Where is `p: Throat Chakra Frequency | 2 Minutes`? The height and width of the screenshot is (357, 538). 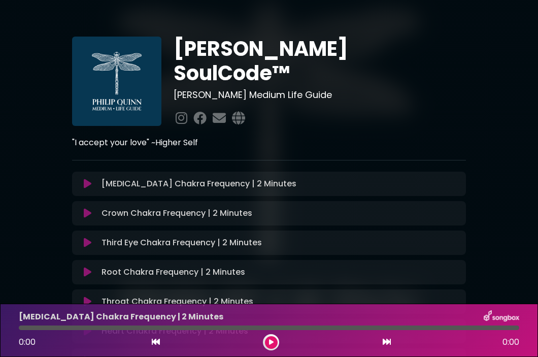 p: Throat Chakra Frequency | 2 Minutes is located at coordinates (177, 302).